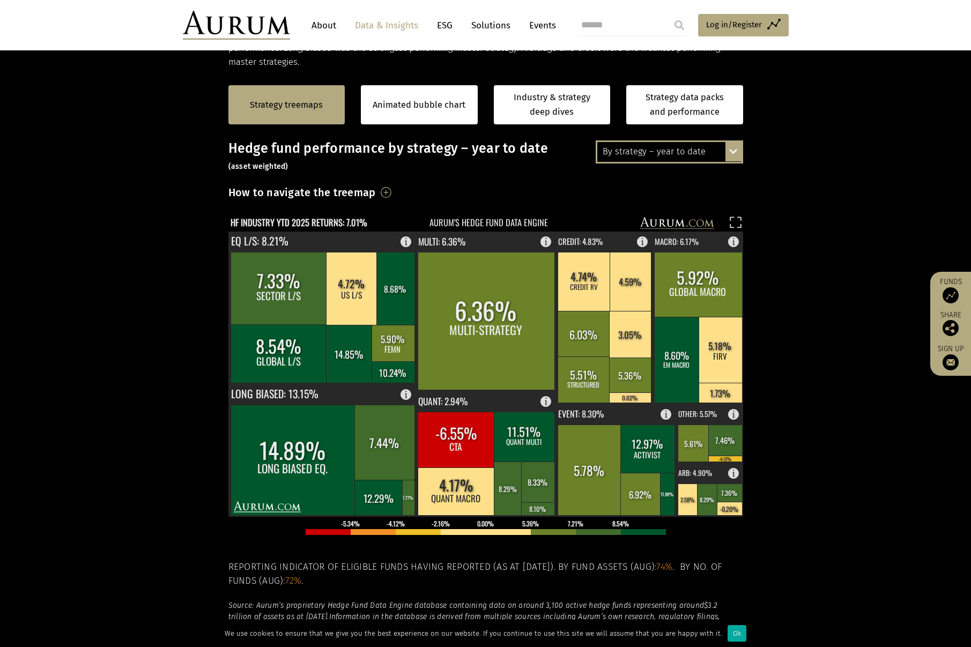  What do you see at coordinates (490, 25) in the screenshot?
I see `a: Solutions` at bounding box center [490, 25].